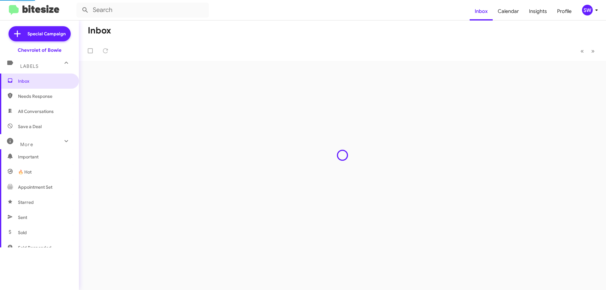  Describe the element at coordinates (39, 50) in the screenshot. I see `div: Chevrolet of Bowie` at that location.